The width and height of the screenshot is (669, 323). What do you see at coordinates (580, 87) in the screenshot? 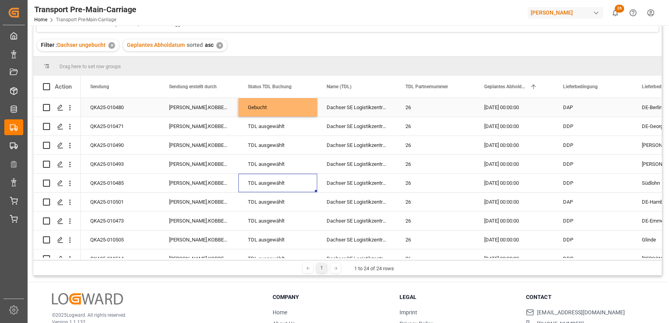
I see `span: Lieferbedingung` at bounding box center [580, 87].